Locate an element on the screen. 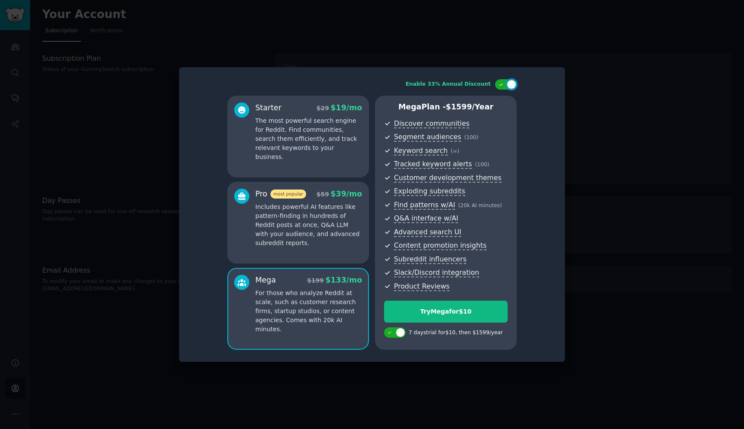 This screenshot has height=429, width=744. span: $ 59 is located at coordinates (323, 194).